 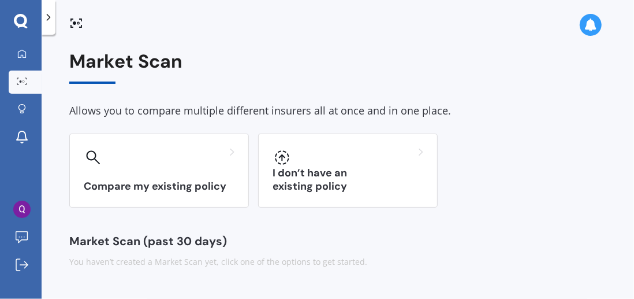 What do you see at coordinates (22, 209) in the screenshot?
I see `img: ACg8ocIct1CK8bGwHHWZnOZkw7RoDty4UWR2p9c9kNhexGPq8XA=s96-c` at bounding box center [22, 209].